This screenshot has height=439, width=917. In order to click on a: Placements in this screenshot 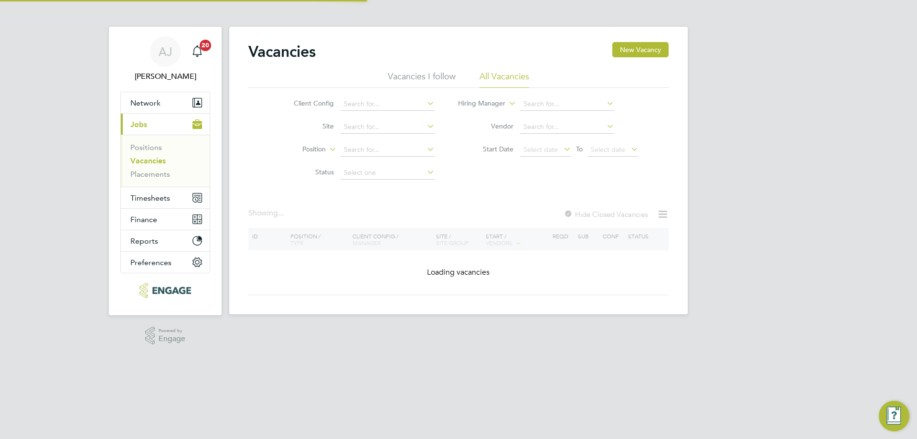, I will do `click(150, 174)`.